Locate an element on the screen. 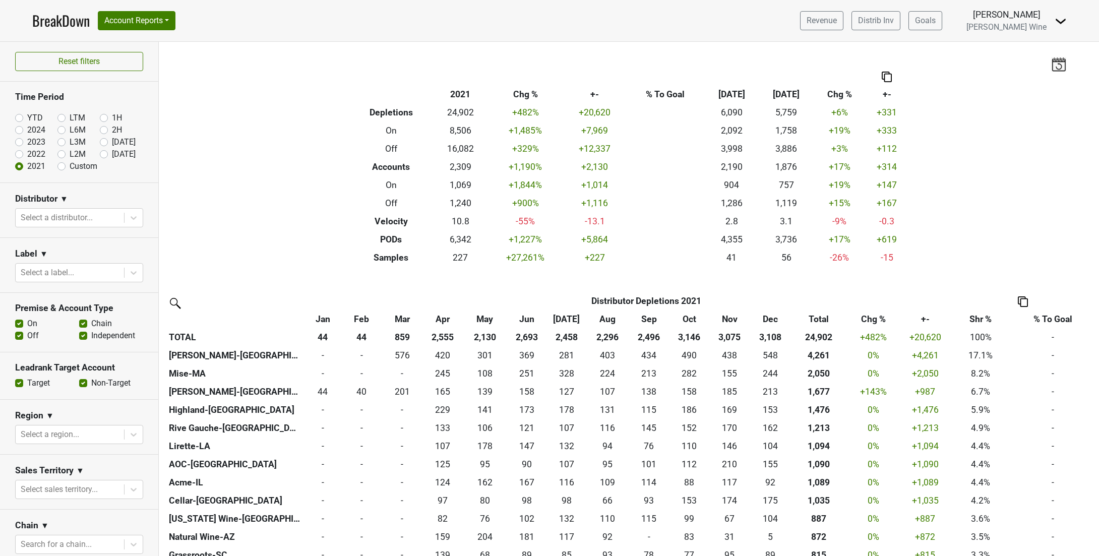 This screenshot has width=1099, height=556. th: May: activate to sort column ascending is located at coordinates (485, 319).